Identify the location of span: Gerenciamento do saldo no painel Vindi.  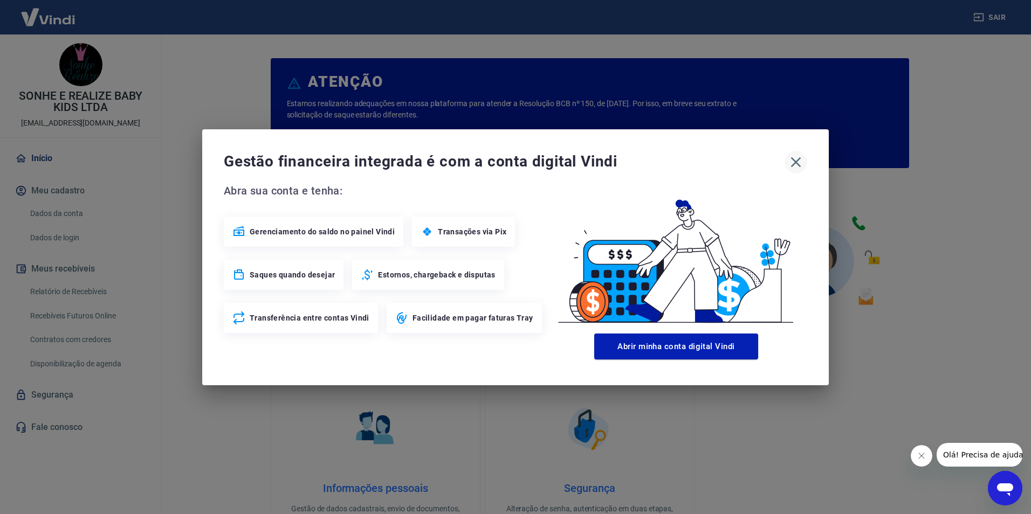
(322, 232).